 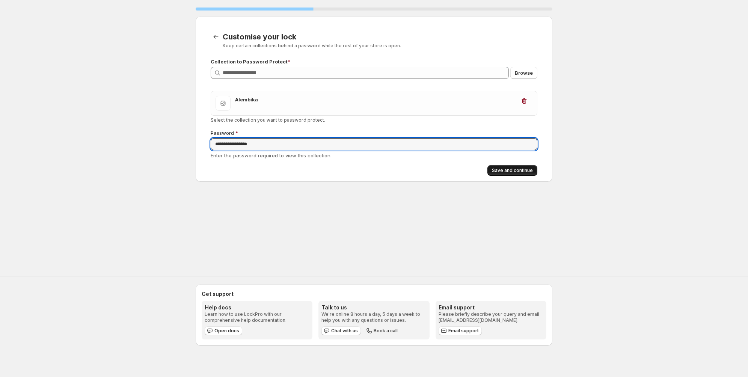 What do you see at coordinates (524, 73) in the screenshot?
I see `button: Browse` at bounding box center [524, 73].